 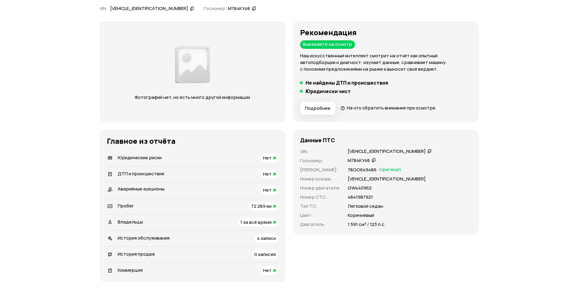 What do you see at coordinates (320, 152) in the screenshot?
I see `p: VIN :` at bounding box center [320, 152].